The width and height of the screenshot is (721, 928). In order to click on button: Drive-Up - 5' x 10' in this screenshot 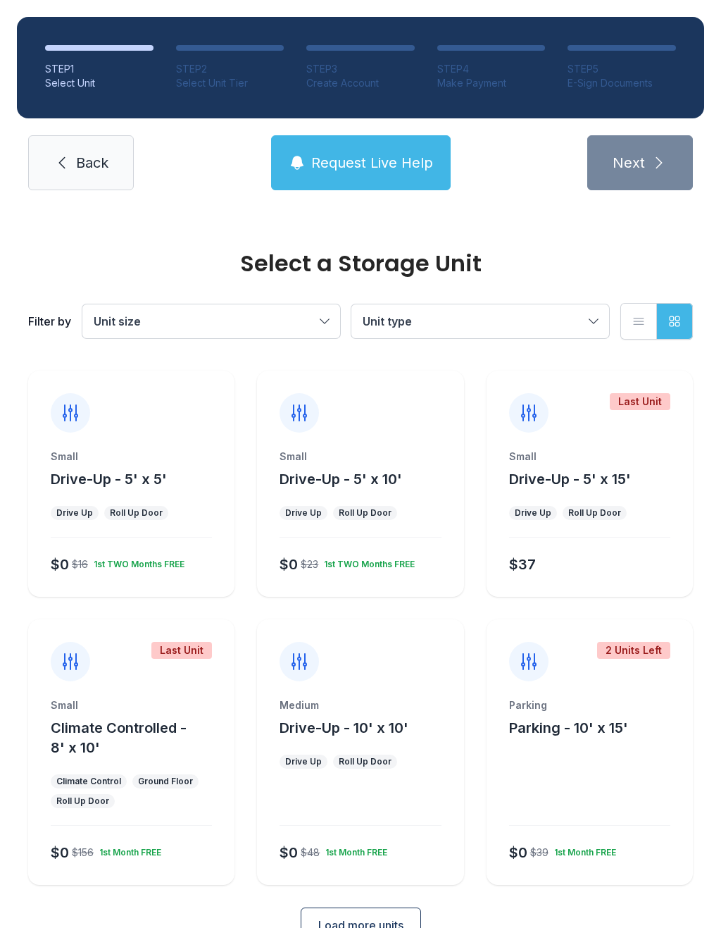, I will do `click(341, 479)`.